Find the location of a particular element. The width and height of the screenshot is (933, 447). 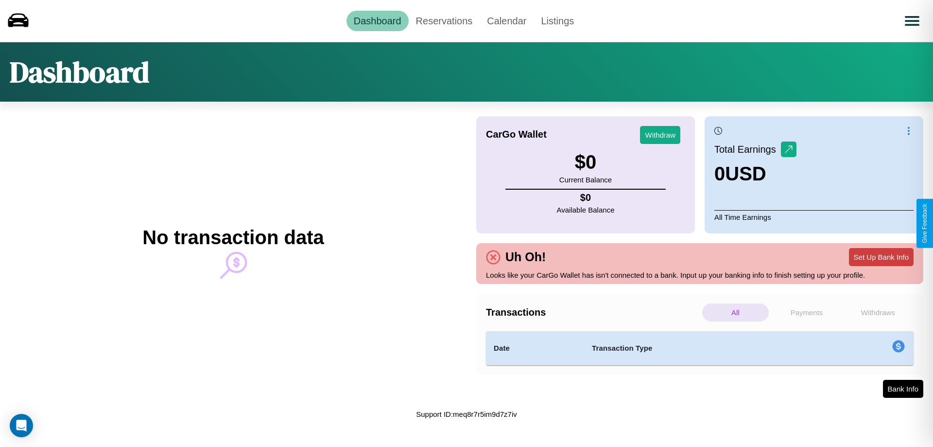

h4: Uh Oh! is located at coordinates (525, 257).